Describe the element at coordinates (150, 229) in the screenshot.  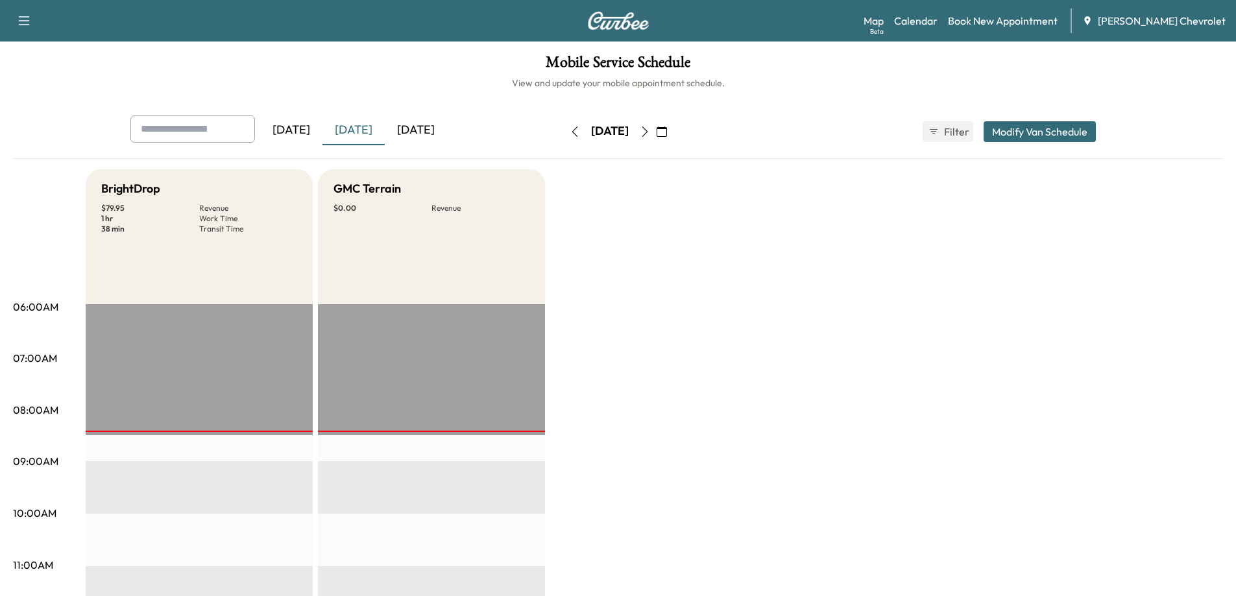
I see `p: 38 min` at that location.